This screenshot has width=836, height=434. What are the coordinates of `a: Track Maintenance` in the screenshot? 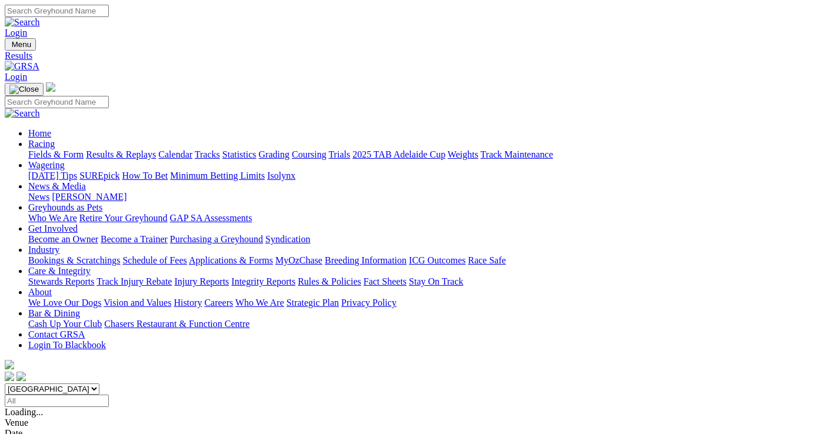 It's located at (516, 154).